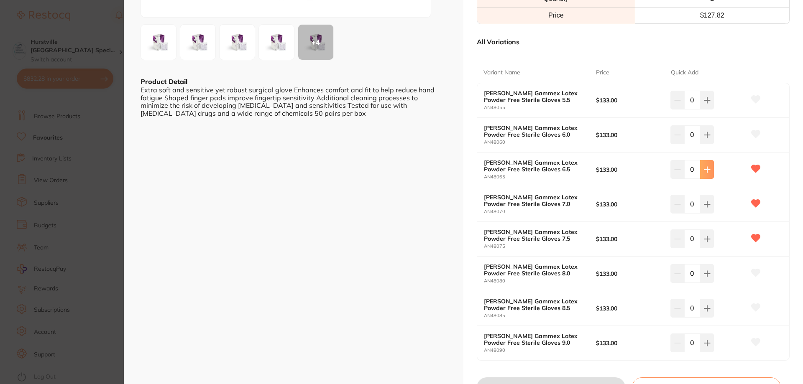  What do you see at coordinates (198, 42) in the screenshot?
I see `img: NzI` at bounding box center [198, 42].